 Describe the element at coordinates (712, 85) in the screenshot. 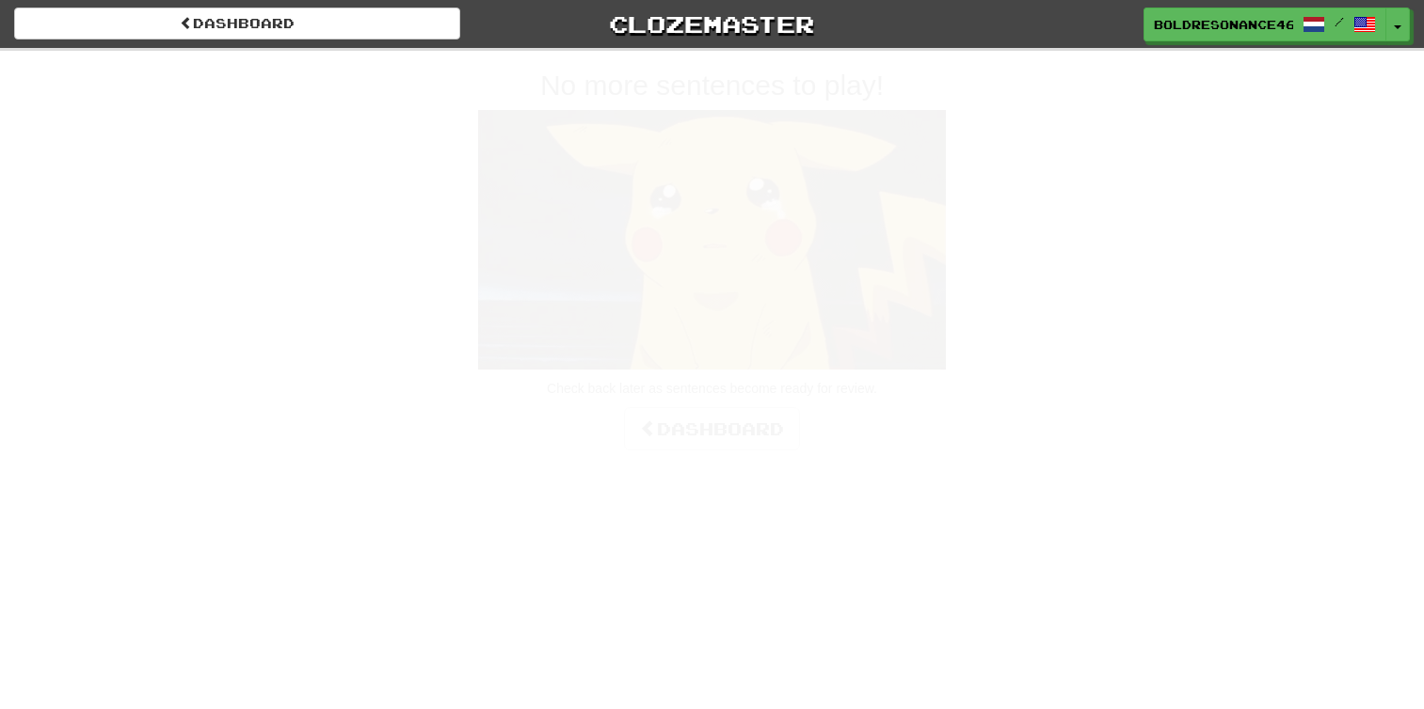

I see `h2: No more sentences to play!` at that location.